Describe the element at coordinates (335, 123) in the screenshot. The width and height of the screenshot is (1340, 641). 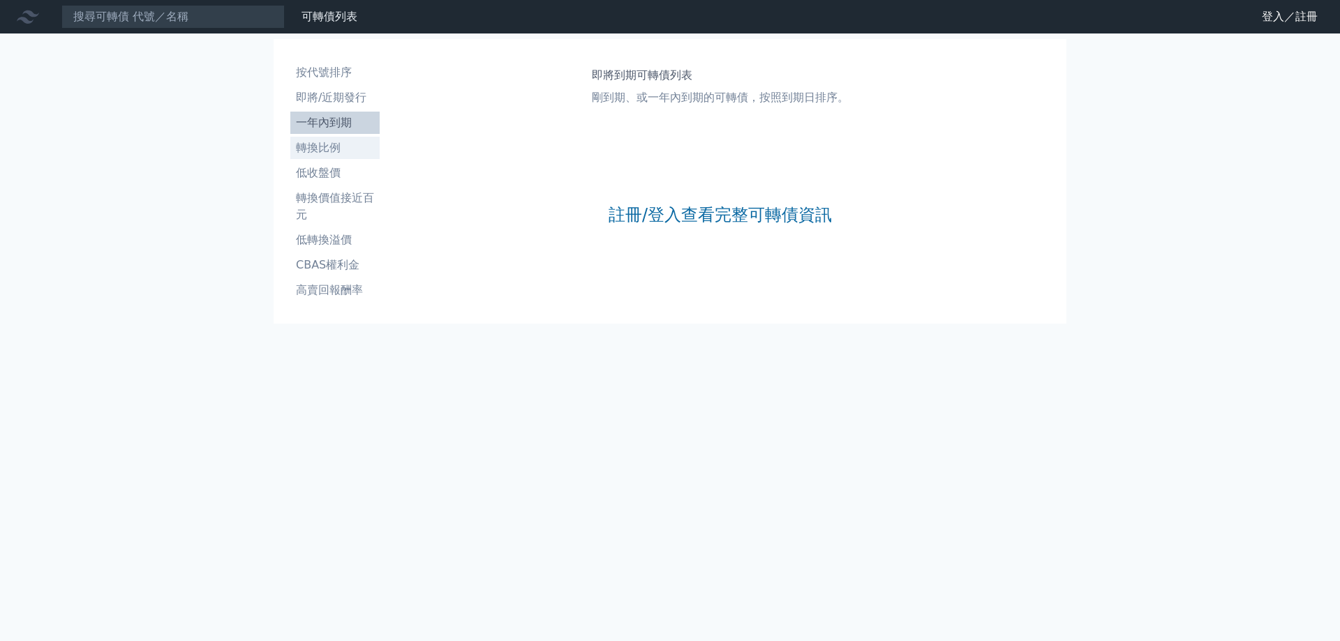
I see `li: 一年內到期` at that location.